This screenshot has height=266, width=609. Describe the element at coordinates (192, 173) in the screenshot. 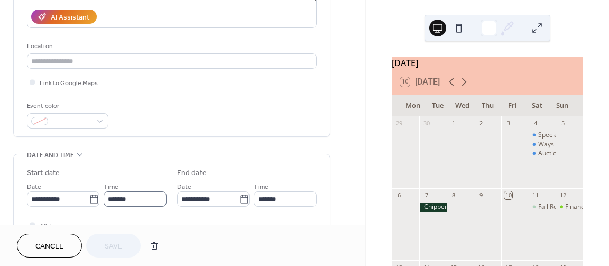

I see `div: End date` at that location.